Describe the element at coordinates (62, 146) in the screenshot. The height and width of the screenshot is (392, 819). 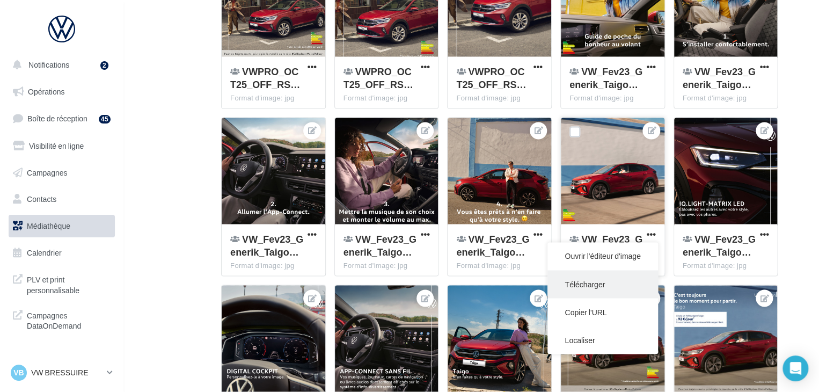
I see `a: Visibilité en ligne` at that location.